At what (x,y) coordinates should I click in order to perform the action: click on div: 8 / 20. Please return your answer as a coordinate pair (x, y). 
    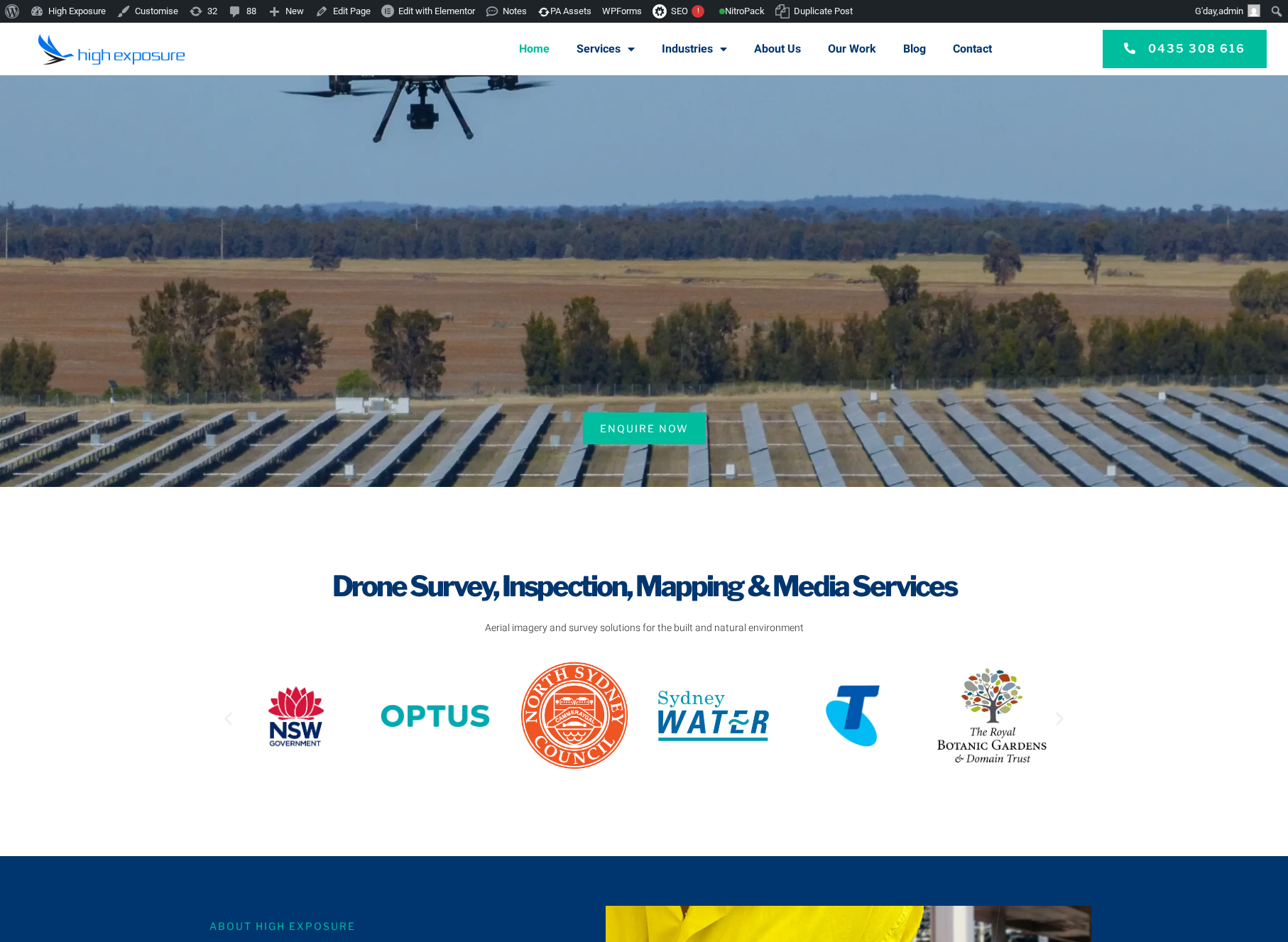
    Looking at the image, I should click on (853, 719).